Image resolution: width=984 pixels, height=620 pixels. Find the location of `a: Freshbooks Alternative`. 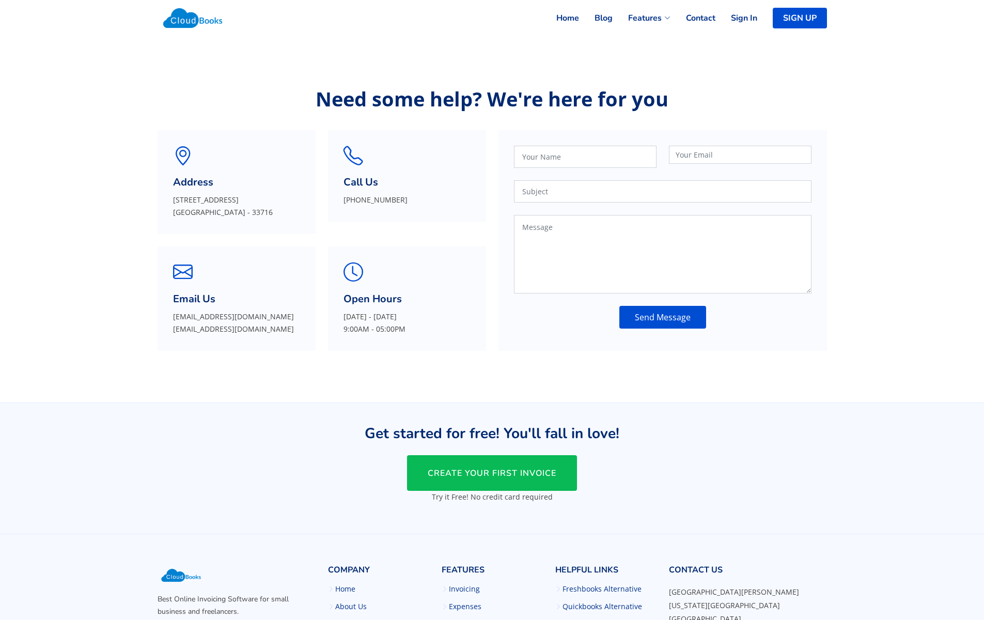

a: Freshbooks Alternative is located at coordinates (602, 589).